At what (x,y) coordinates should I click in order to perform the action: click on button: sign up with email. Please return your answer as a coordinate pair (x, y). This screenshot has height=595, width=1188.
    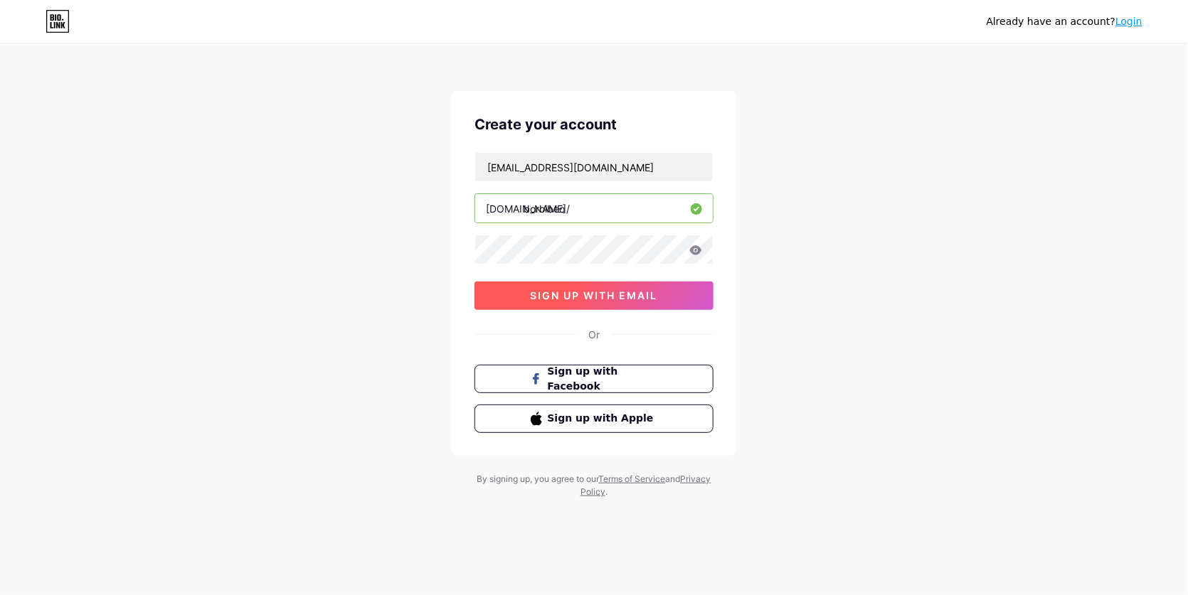
    Looking at the image, I should click on (594, 296).